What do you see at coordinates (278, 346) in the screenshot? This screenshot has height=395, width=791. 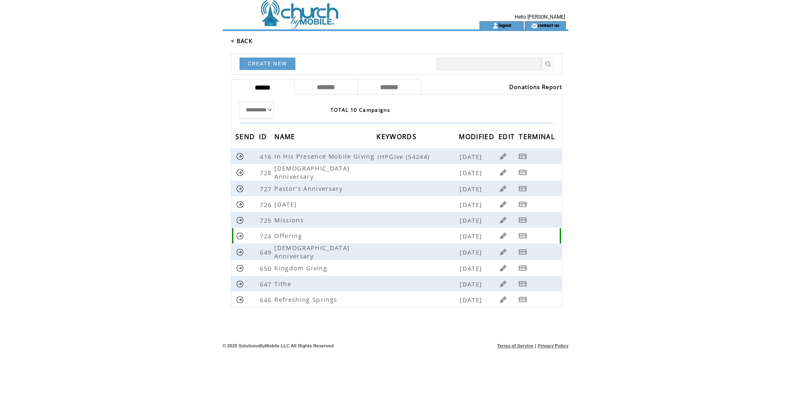 I see `span: © 2025 SolutionsByMobile LLC All Rights Reserved` at bounding box center [278, 346].